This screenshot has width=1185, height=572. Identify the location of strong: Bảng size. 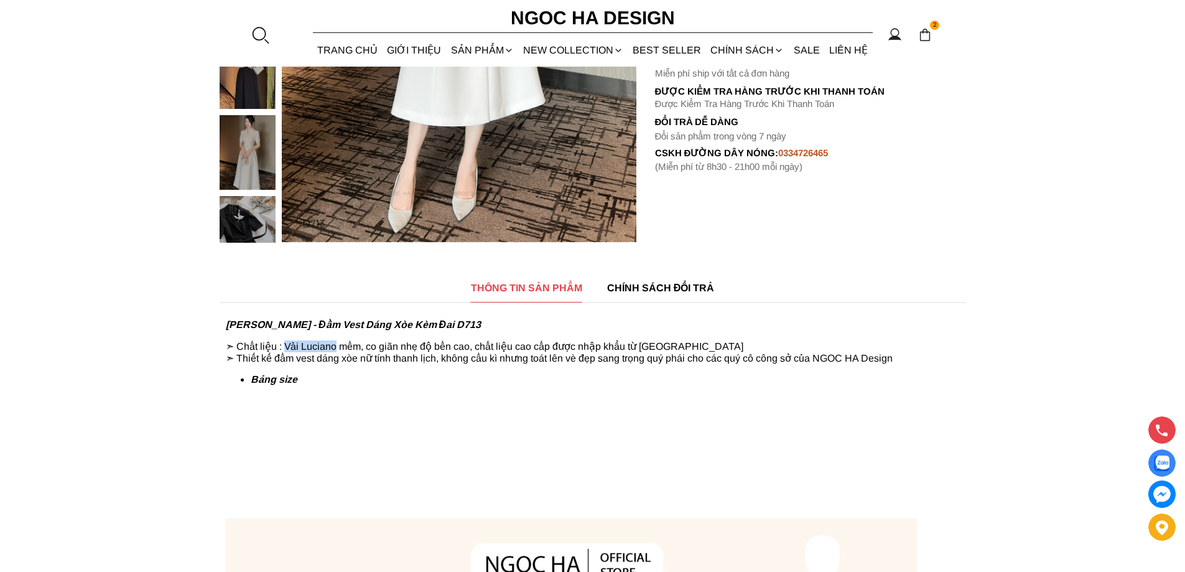
(274, 379).